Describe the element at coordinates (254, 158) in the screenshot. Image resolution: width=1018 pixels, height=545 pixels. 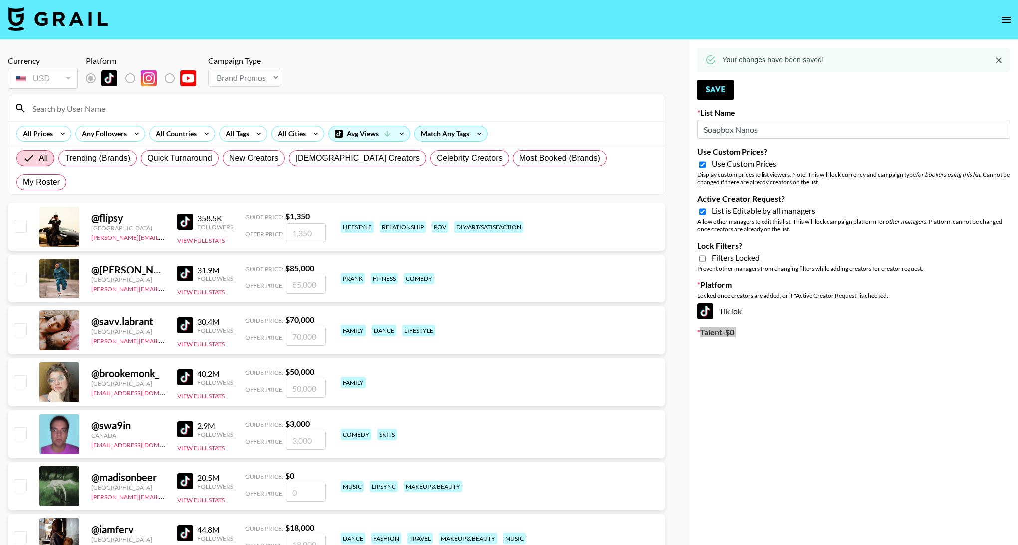
I see `span: New Creators` at that location.